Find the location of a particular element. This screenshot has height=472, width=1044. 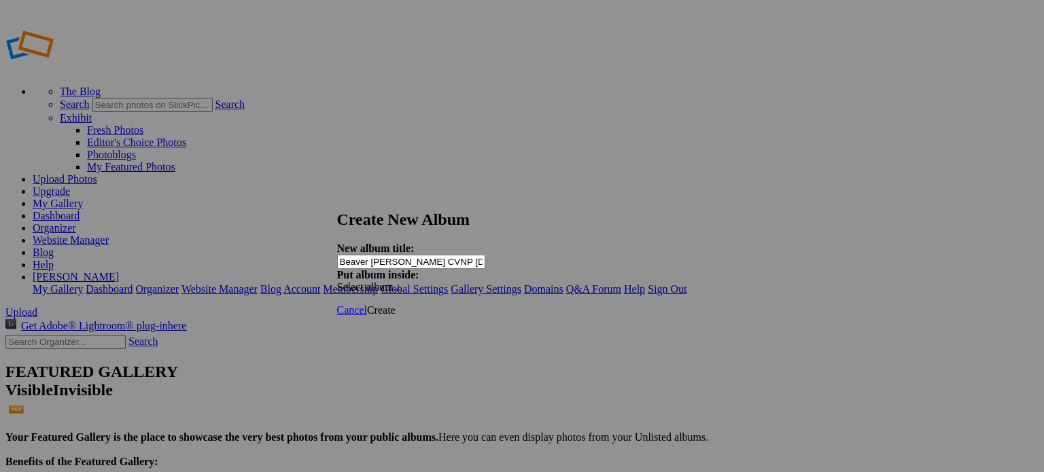

strong: New album title: is located at coordinates (376, 248).